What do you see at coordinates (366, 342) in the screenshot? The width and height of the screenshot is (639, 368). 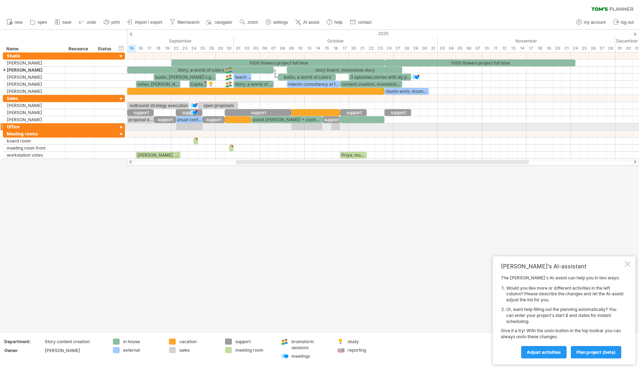 I see `div: study` at bounding box center [366, 342].